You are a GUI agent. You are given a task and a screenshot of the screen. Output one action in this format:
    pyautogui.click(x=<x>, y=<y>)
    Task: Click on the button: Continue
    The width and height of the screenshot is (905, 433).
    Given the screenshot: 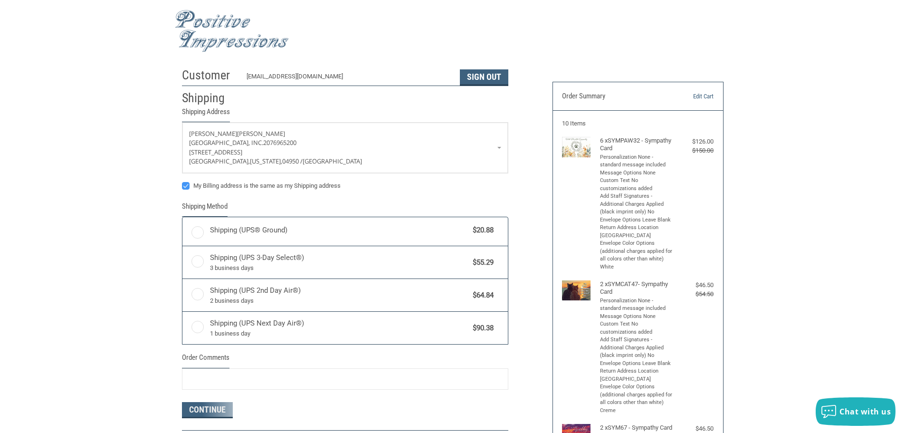 What is the action you would take?
    pyautogui.click(x=207, y=410)
    